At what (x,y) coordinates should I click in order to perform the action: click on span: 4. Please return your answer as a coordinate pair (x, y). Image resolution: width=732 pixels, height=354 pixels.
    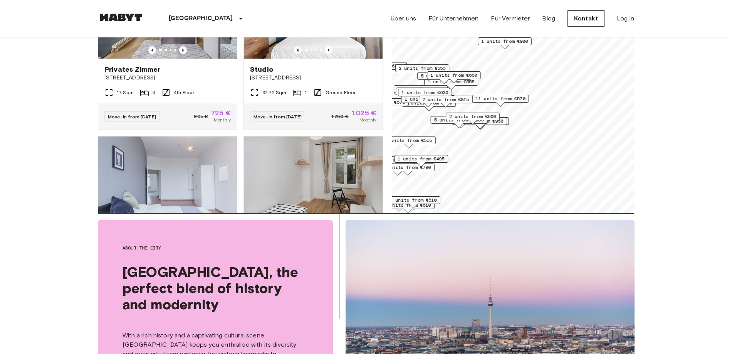
    Looking at the image, I should click on (154, 92).